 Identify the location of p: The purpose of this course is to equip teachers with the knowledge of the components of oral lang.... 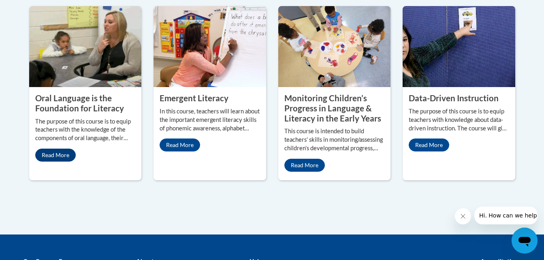
(86, 130).